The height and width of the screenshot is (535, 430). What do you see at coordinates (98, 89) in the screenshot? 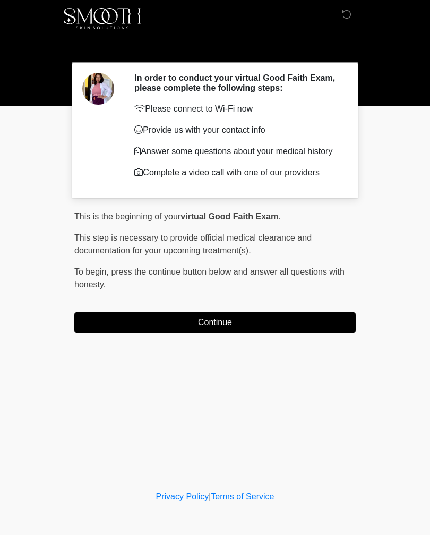
I see `img: Agent Avatar` at bounding box center [98, 89].